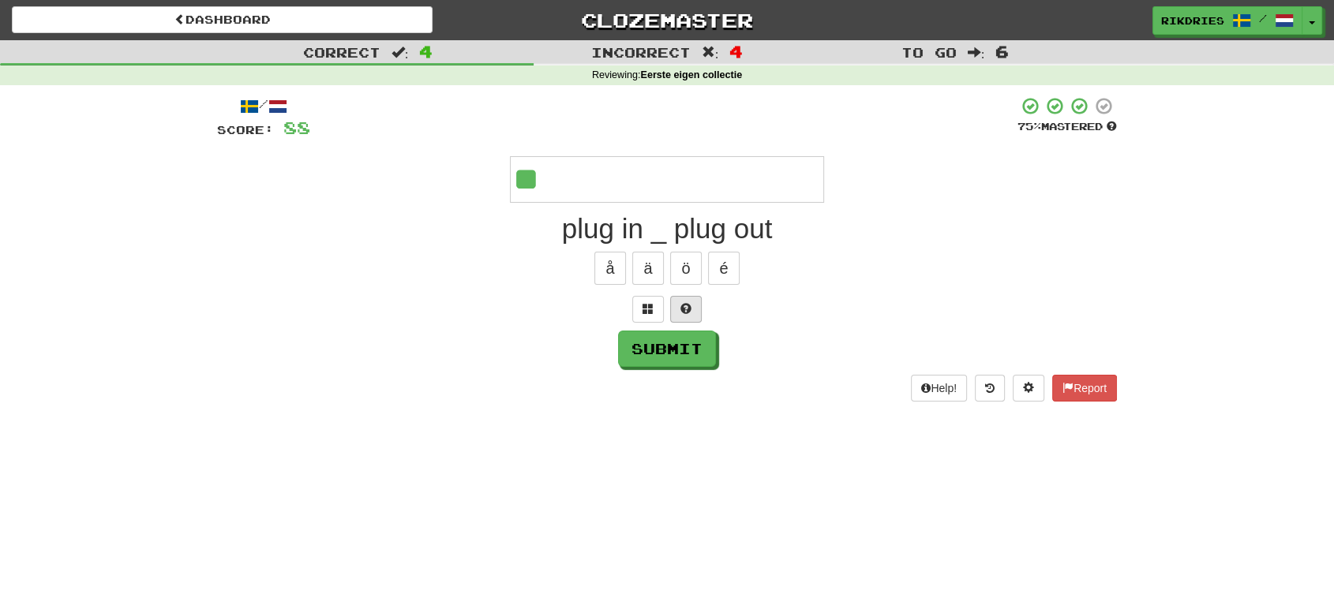  I want to click on span: Incorrect, so click(641, 52).